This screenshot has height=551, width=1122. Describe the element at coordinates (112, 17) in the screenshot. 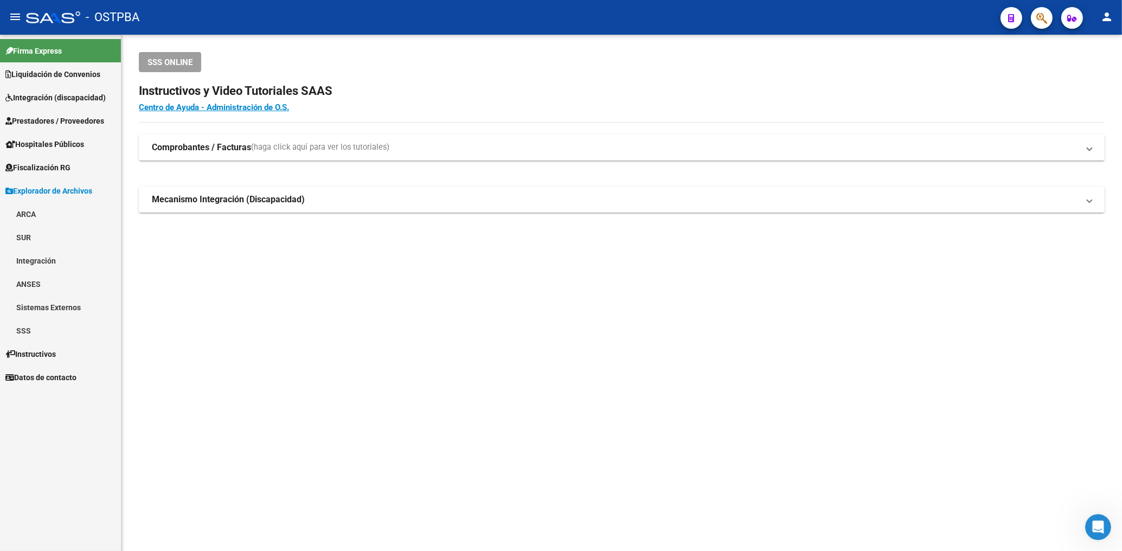

I see `span: - OSTPBA` at that location.